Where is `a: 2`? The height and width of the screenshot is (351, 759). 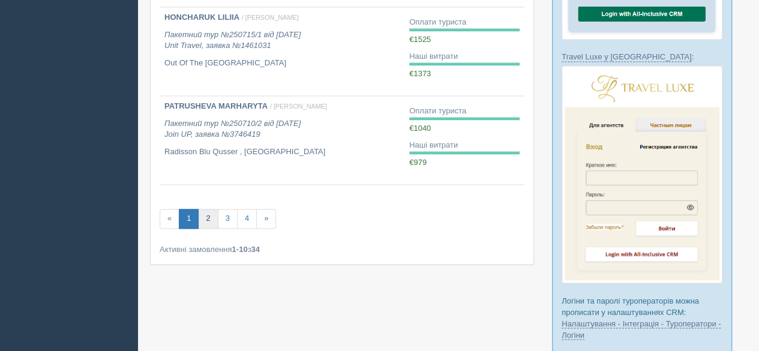 a: 2 is located at coordinates (208, 218).